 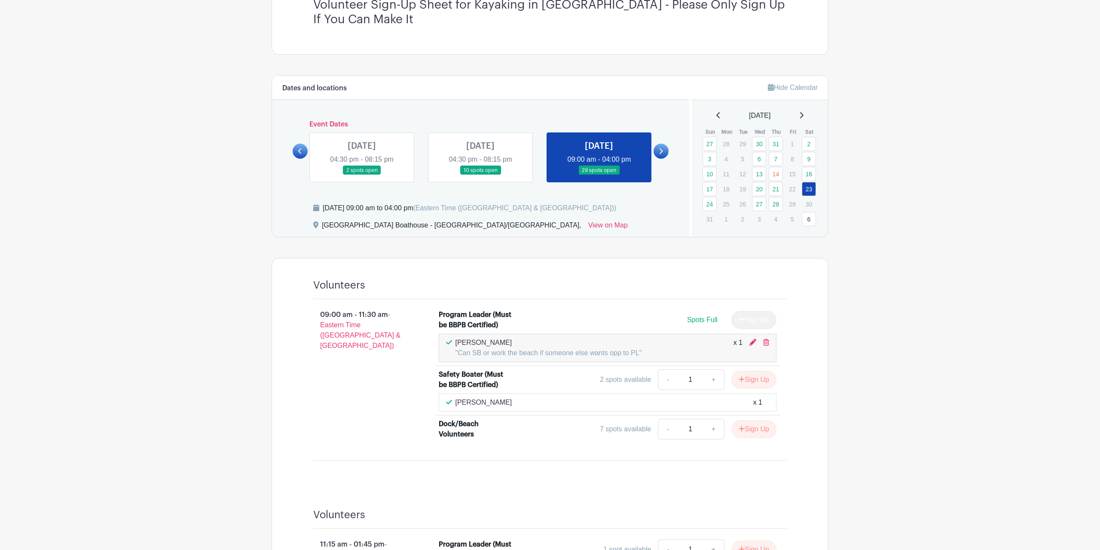 I want to click on p: 30, so click(x=809, y=204).